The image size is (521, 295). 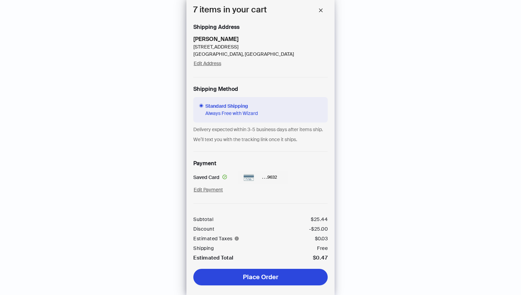 What do you see at coordinates (212, 177) in the screenshot?
I see `div: Saved Card` at bounding box center [212, 177].